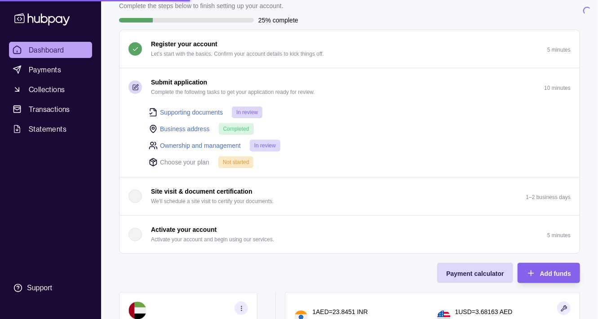 This screenshot has height=319, width=598. What do you see at coordinates (50, 70) in the screenshot?
I see `a: Payments` at bounding box center [50, 70].